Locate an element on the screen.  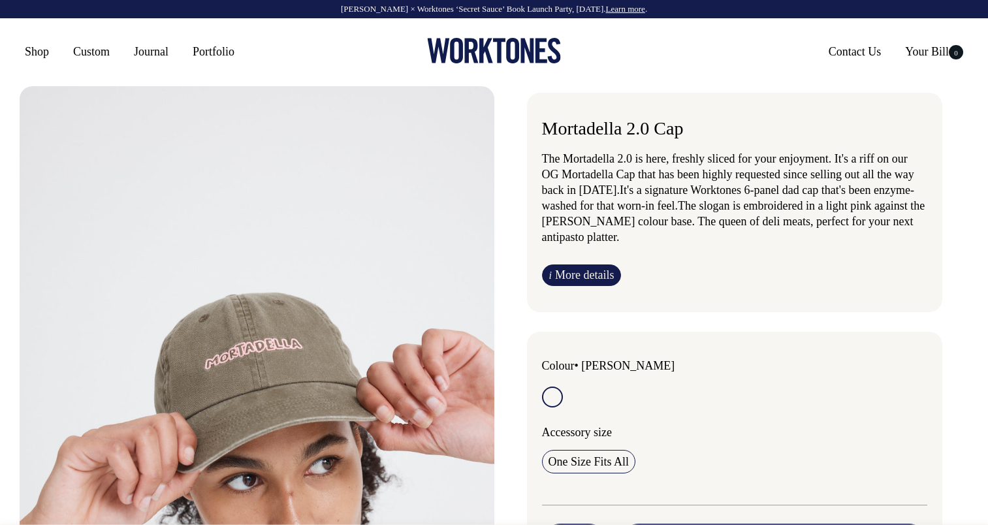
a: Your Bill0 is located at coordinates (934, 52).